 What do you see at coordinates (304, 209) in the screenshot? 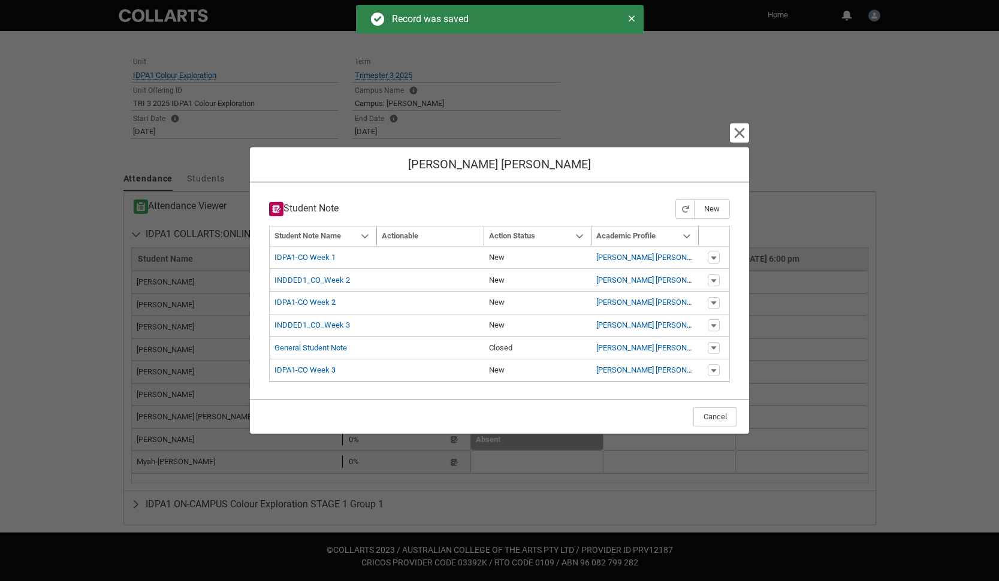
I see `h3: Student Note` at bounding box center [304, 209].